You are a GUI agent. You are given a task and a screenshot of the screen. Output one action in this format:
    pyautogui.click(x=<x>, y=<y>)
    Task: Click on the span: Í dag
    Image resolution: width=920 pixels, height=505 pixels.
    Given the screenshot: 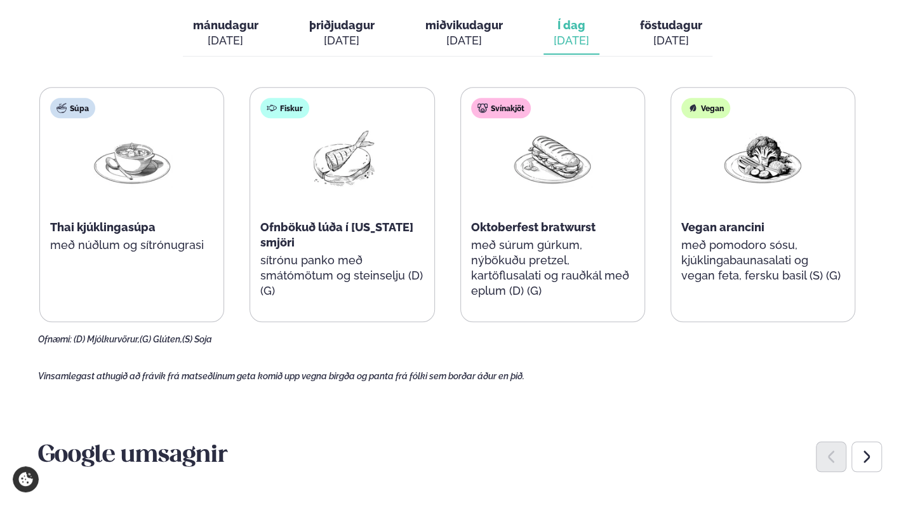 What is the action you would take?
    pyautogui.click(x=571, y=25)
    